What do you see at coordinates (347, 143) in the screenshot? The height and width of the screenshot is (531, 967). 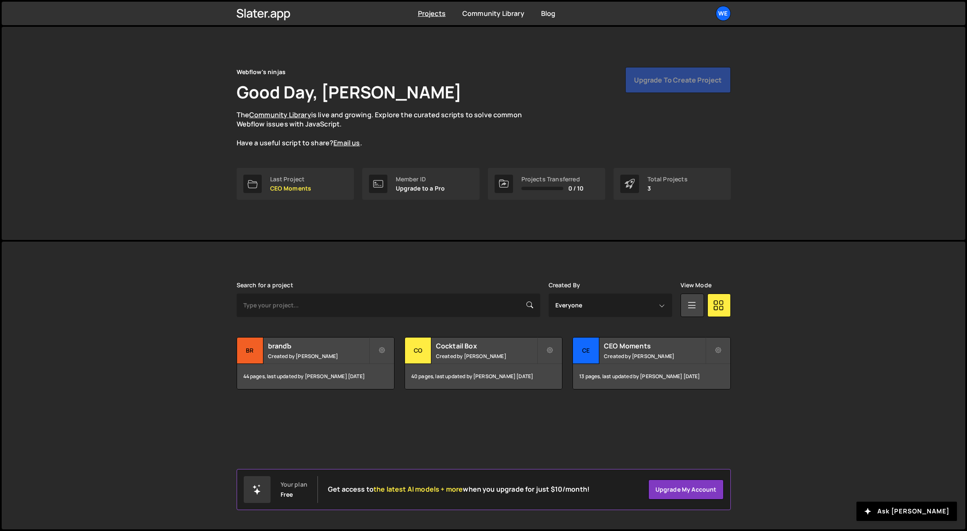 I see `a: Email us` at bounding box center [347, 143].